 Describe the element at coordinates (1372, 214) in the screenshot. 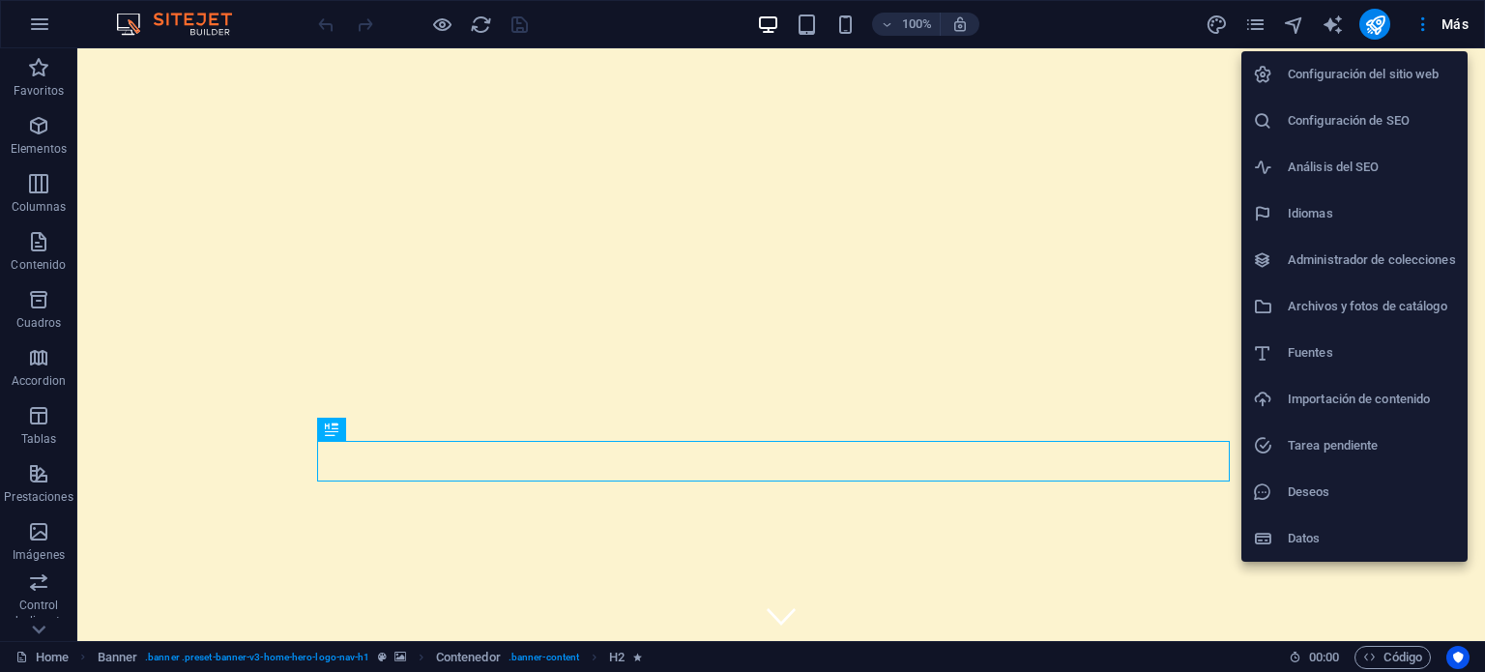

I see `h6: Idiomas` at that location.